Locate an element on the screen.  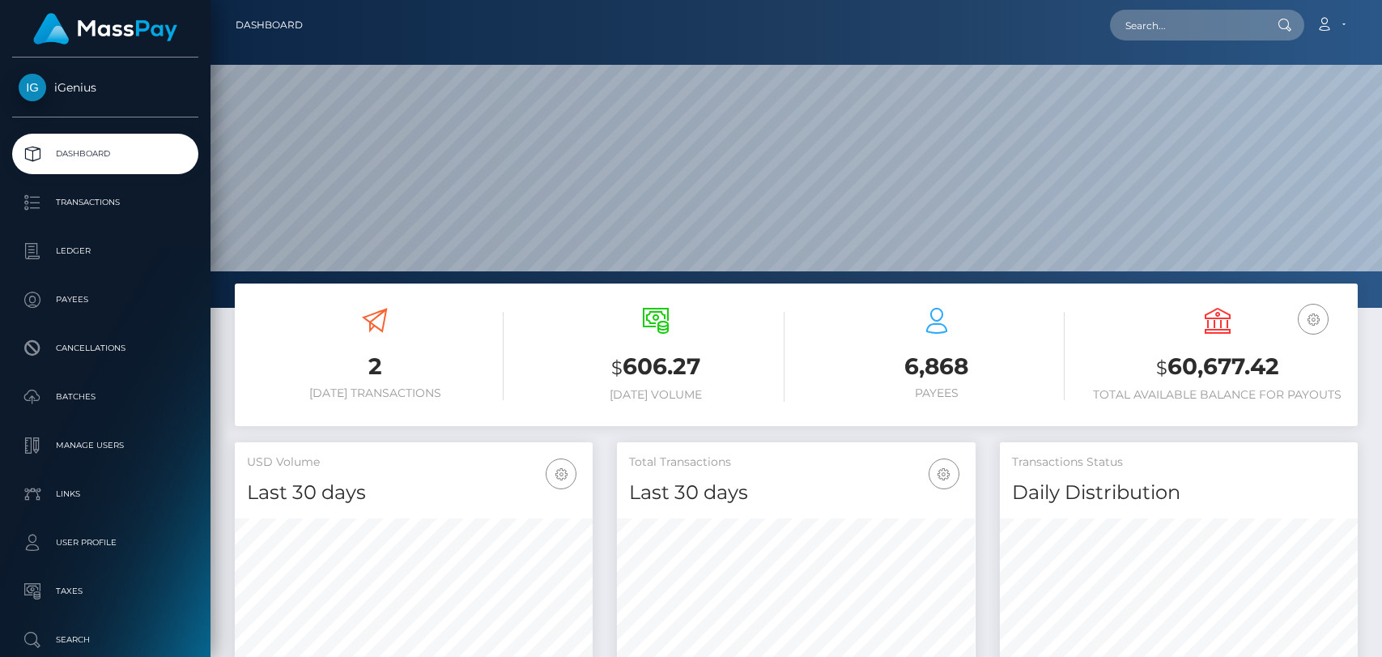
h3: 606.27 is located at coordinates (656, 367).